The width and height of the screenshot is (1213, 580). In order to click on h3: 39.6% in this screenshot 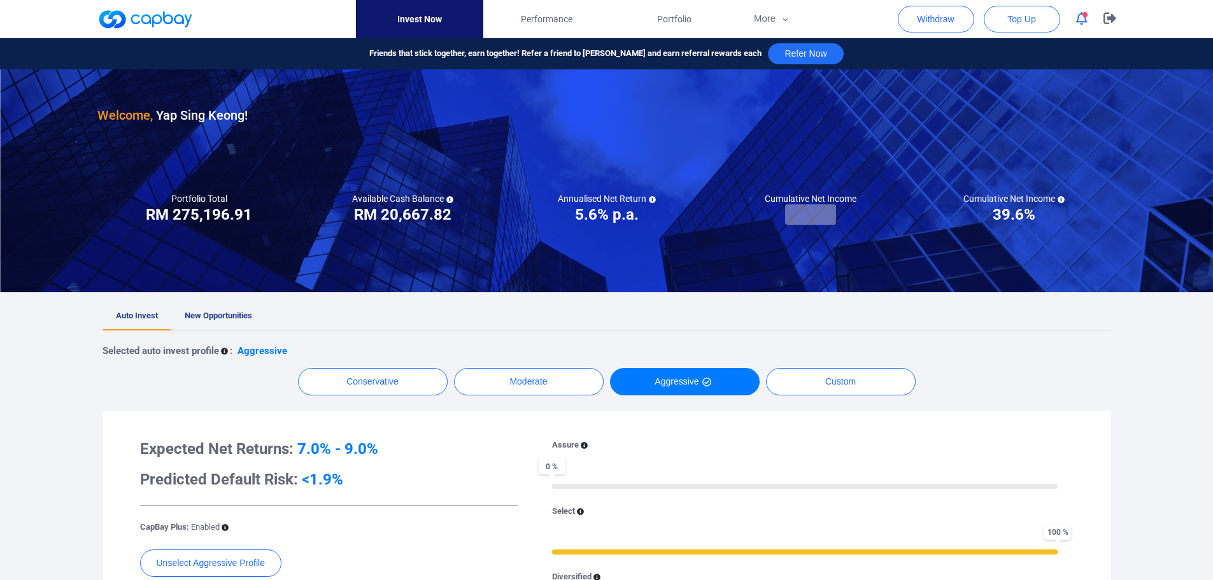, I will do `click(1014, 215)`.